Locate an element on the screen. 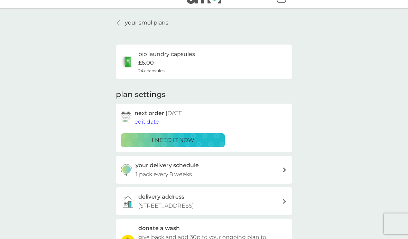 This screenshot has width=408, height=239. h3: your delivery schedule is located at coordinates (167, 166).